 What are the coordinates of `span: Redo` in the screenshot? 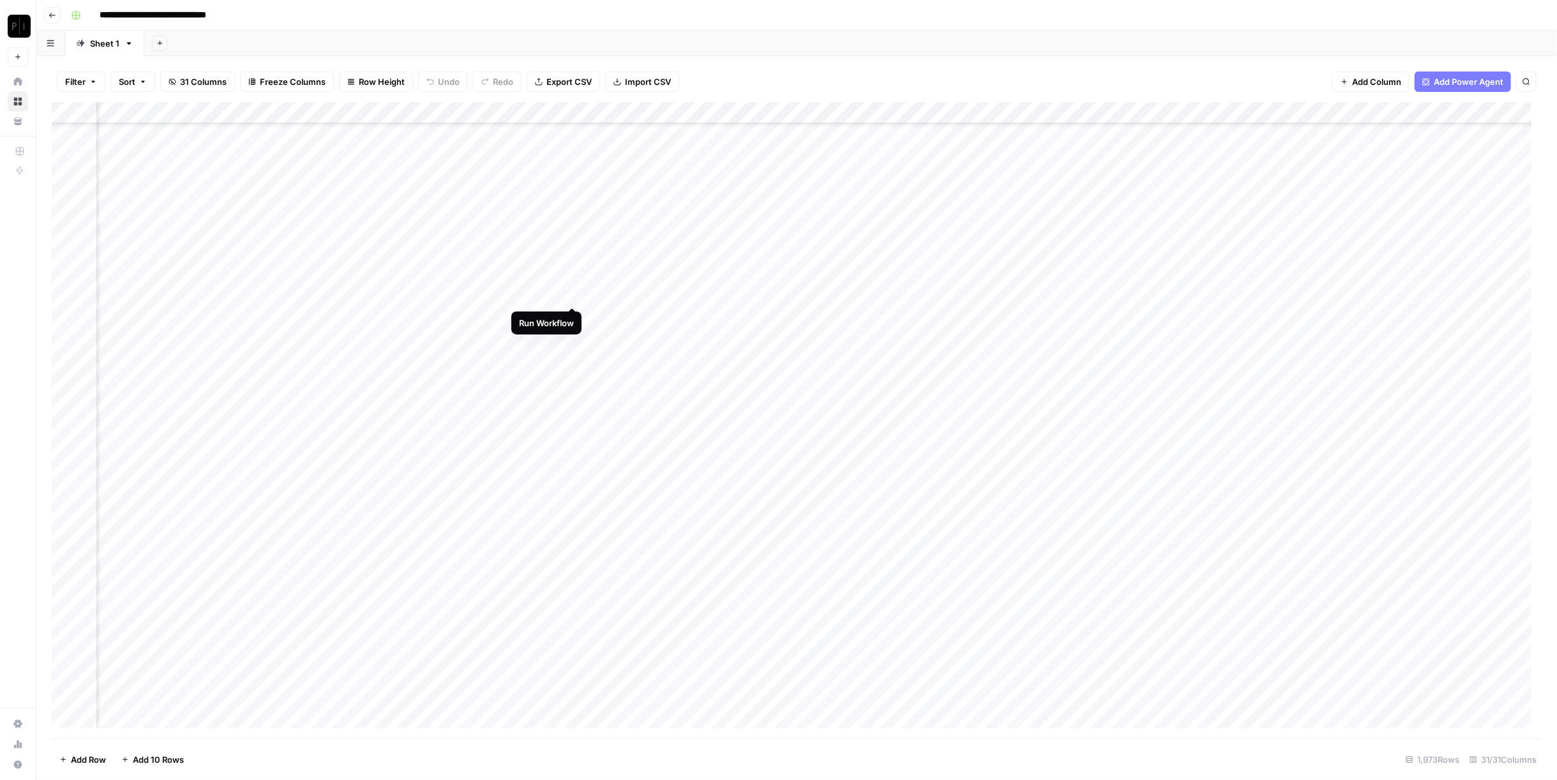 It's located at (503, 82).